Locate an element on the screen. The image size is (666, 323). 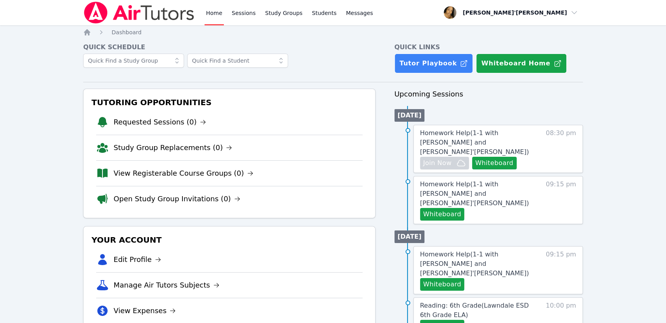
h4: Quick Schedule is located at coordinates (229, 47).